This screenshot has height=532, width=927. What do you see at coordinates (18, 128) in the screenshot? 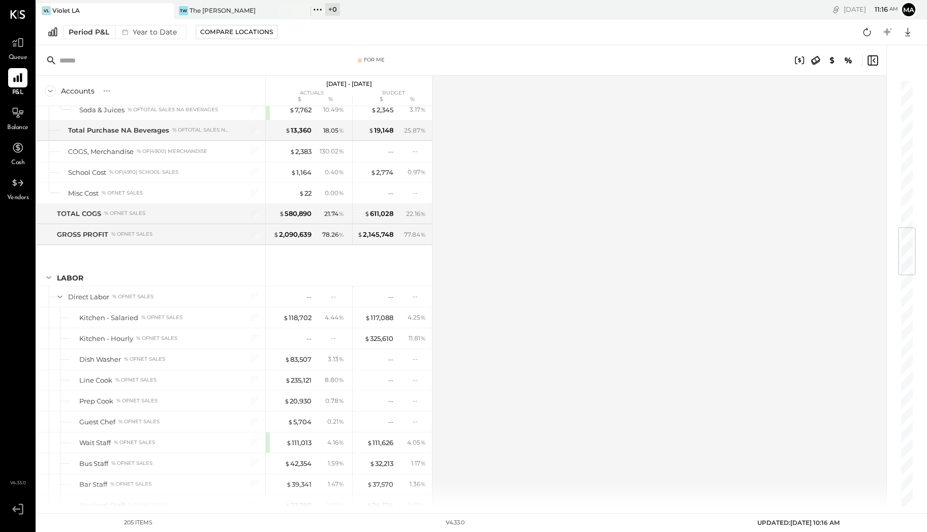
I see `span: Balance` at bounding box center [18, 128].